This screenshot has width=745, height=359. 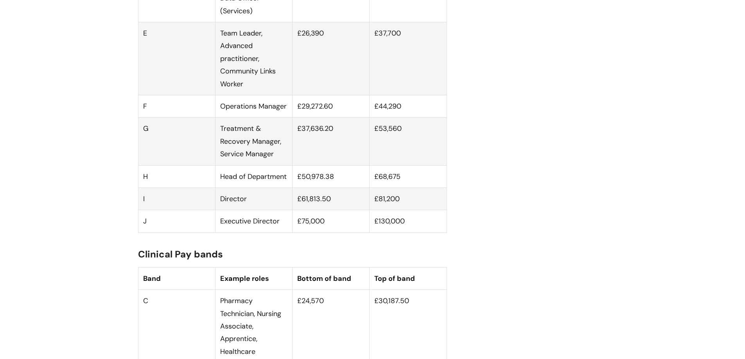 What do you see at coordinates (176, 221) in the screenshot?
I see `td: J` at bounding box center [176, 221].